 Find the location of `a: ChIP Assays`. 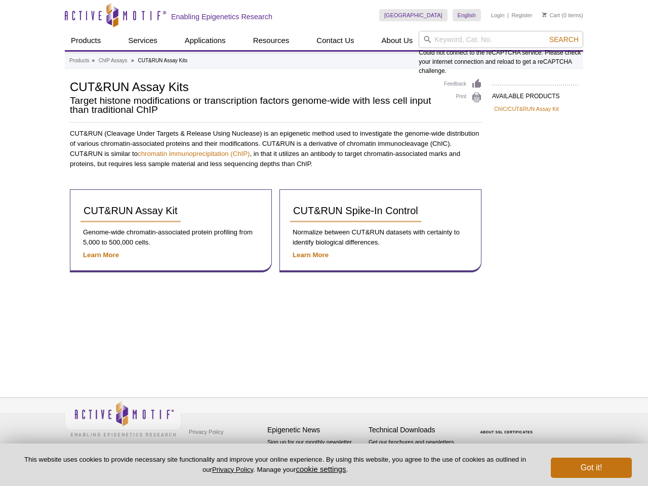

a: ChIP Assays is located at coordinates (113, 61).